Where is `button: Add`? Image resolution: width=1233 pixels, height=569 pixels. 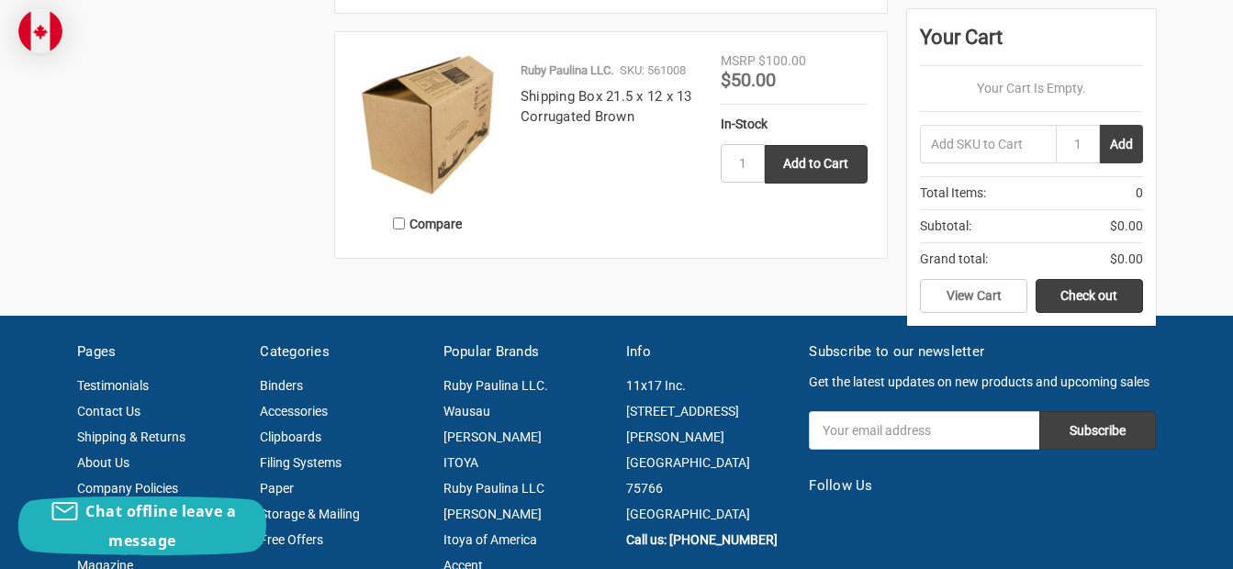 button: Add is located at coordinates (1121, 144).